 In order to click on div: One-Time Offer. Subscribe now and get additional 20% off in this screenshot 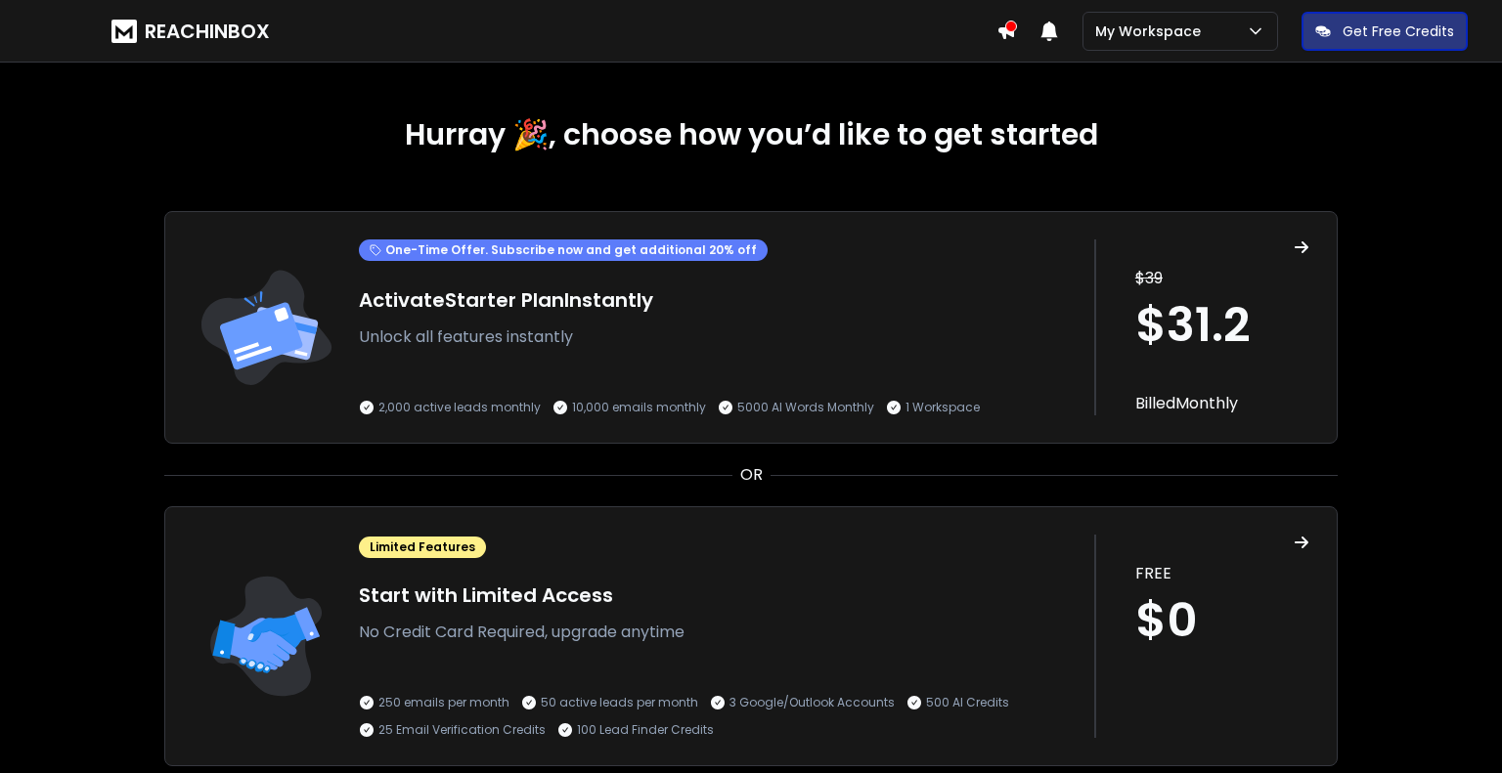, I will do `click(563, 250)`.